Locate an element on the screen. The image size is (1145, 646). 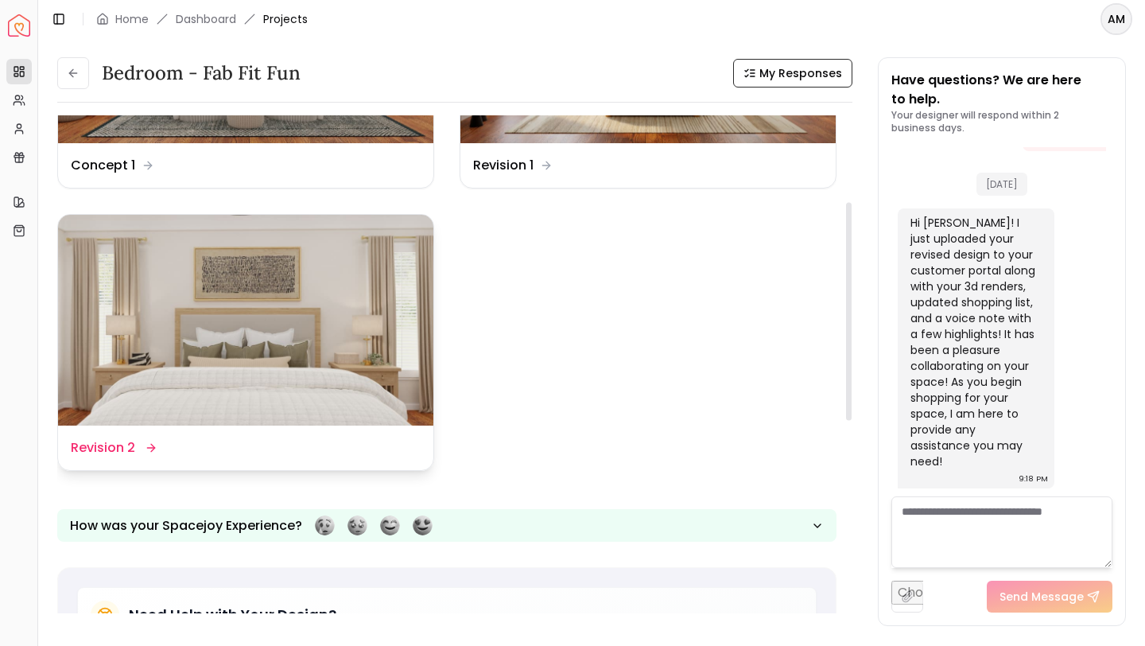
span: My Responses is located at coordinates (801, 73).